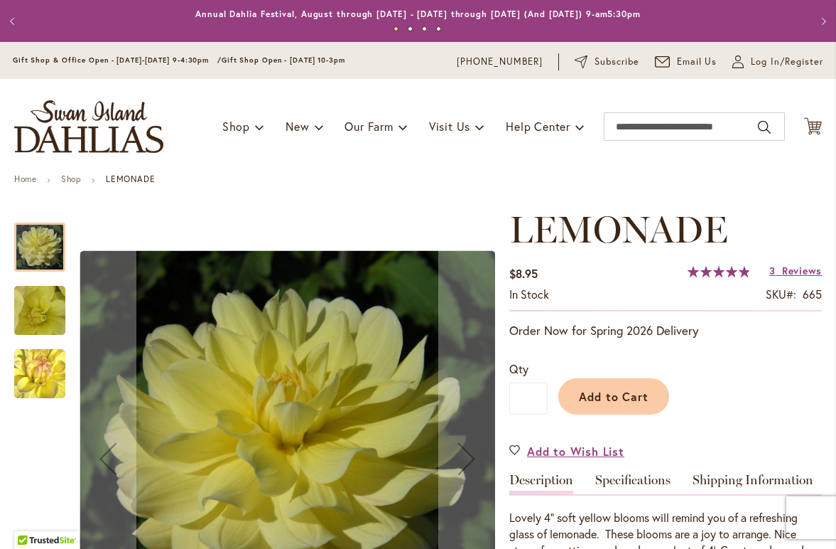  I want to click on button: 1 of 4, so click(396, 28).